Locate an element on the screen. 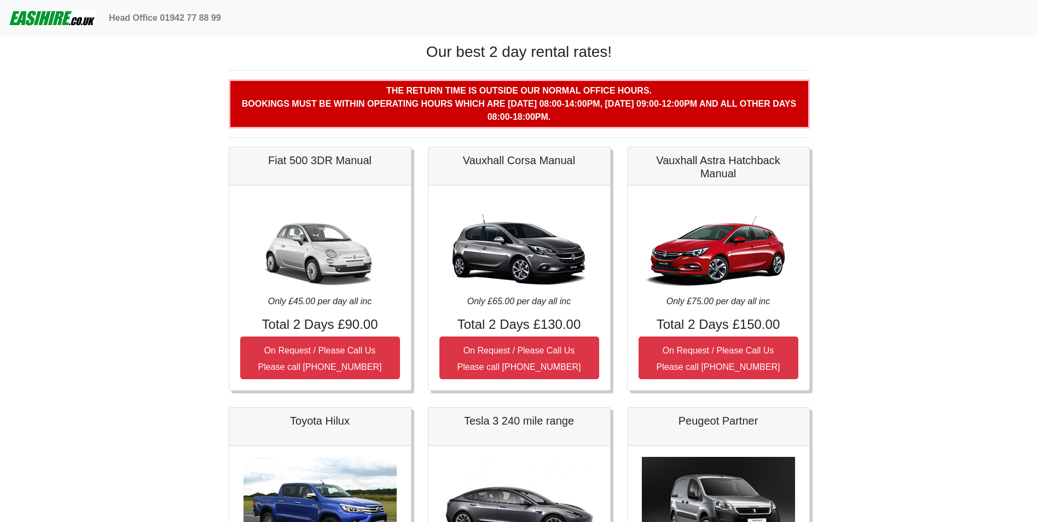 Image resolution: width=1038 pixels, height=522 pixels. b: The return time is outside our normal office hours. Bookings must be within operating hours which... is located at coordinates (519, 103).